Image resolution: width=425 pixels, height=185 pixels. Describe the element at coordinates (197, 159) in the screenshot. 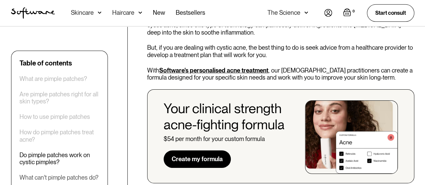

I see `a: Create my formula` at that location.